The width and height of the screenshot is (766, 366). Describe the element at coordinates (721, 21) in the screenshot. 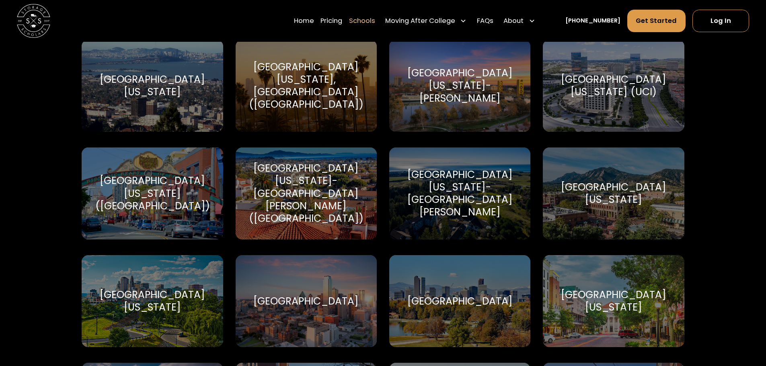

I see `a: Log In` at that location.